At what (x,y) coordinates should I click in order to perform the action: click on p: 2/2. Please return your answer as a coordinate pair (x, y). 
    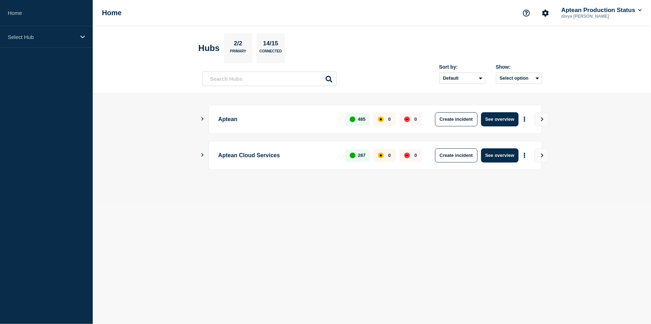
    Looking at the image, I should click on (238, 45).